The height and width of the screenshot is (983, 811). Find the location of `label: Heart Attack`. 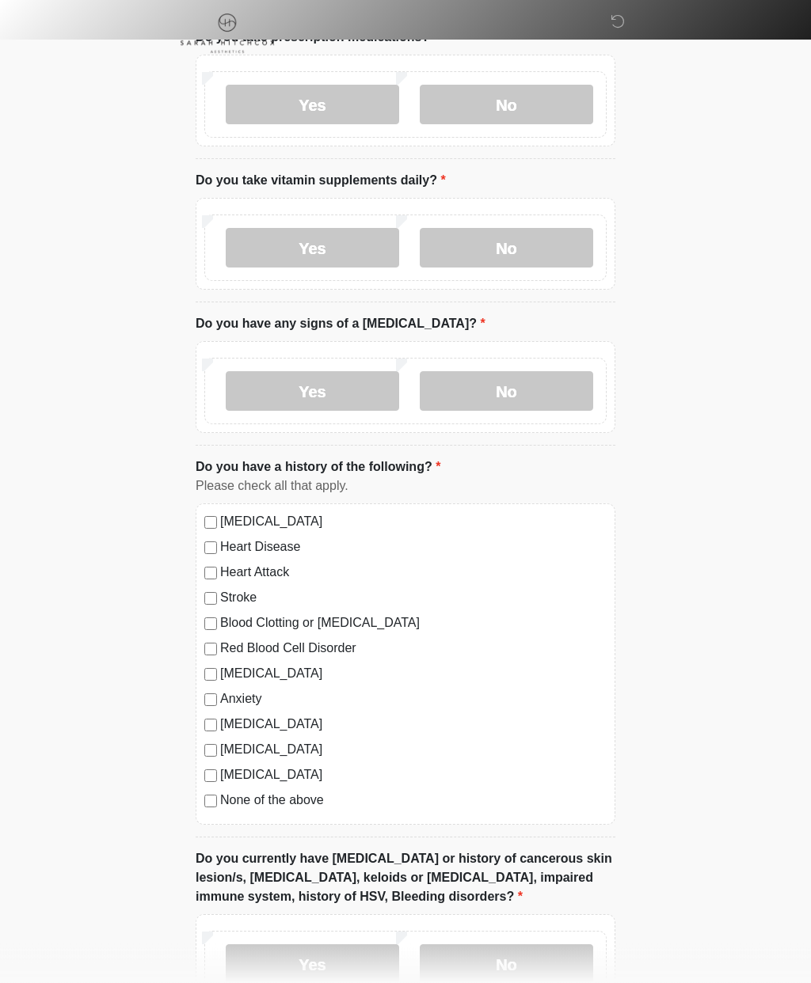

label: Heart Attack is located at coordinates (413, 573).